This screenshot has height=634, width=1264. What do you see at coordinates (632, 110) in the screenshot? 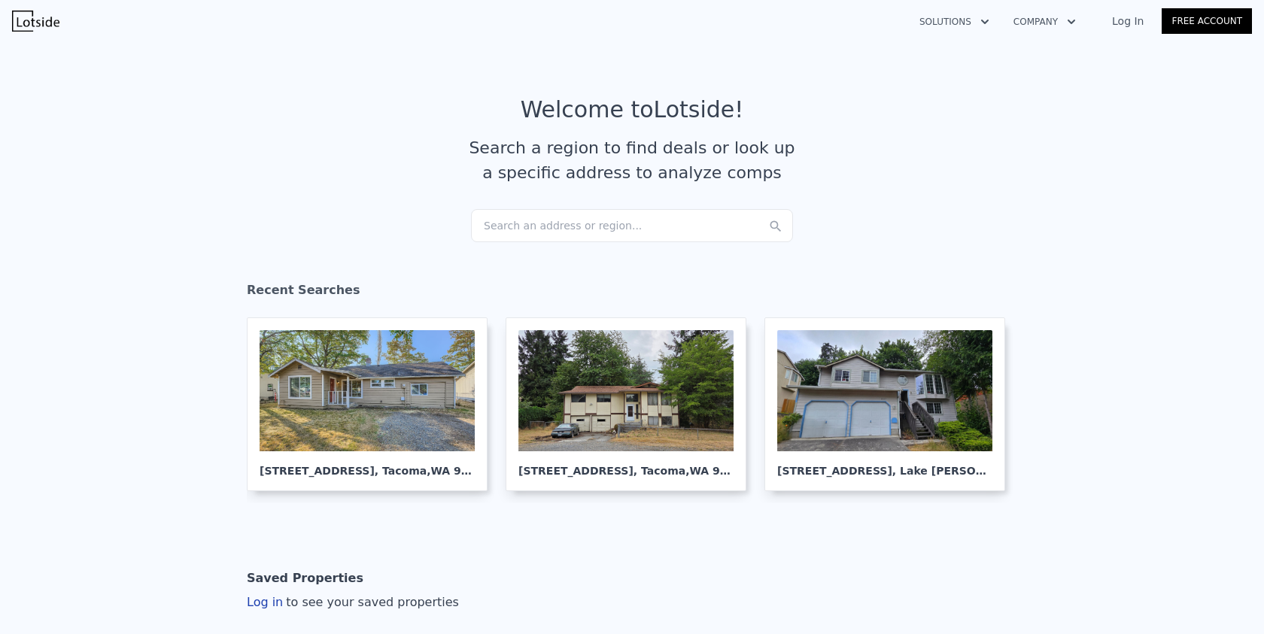
I see `div: Welcome to Lotside !` at bounding box center [632, 110].